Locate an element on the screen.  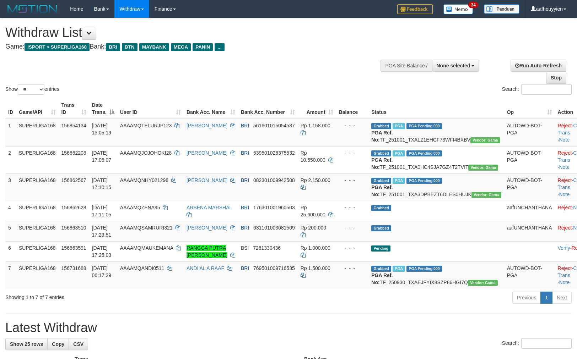
td: AUTOWD-BOT-PGA is located at coordinates (529, 133).